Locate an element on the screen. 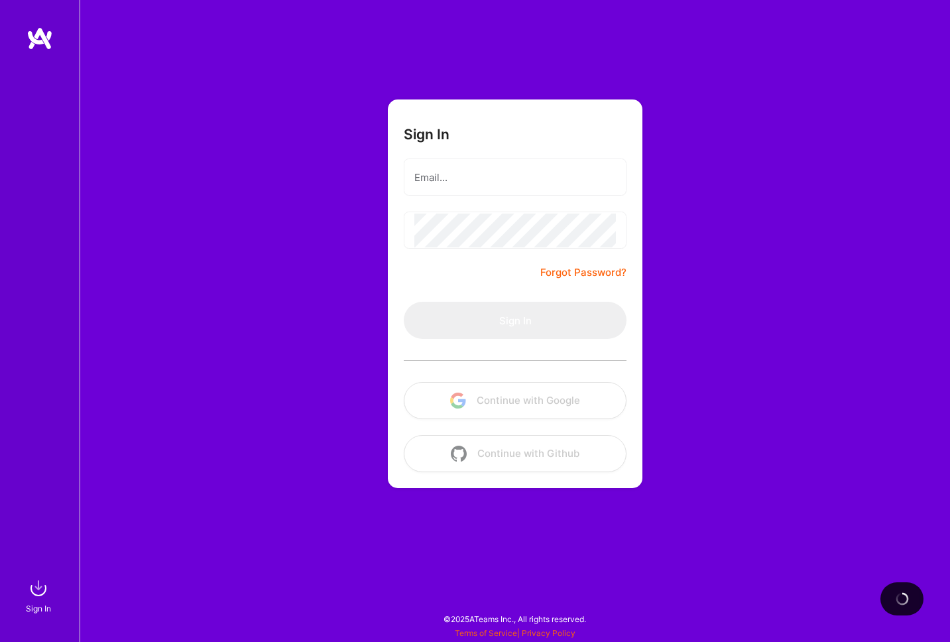 Image resolution: width=950 pixels, height=642 pixels. img: logo is located at coordinates (40, 38).